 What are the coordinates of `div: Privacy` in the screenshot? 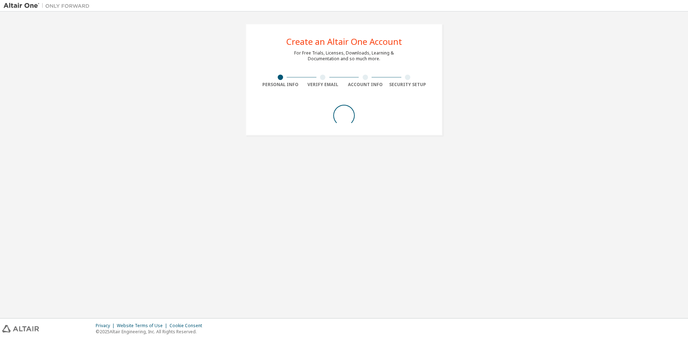 It's located at (106, 325).